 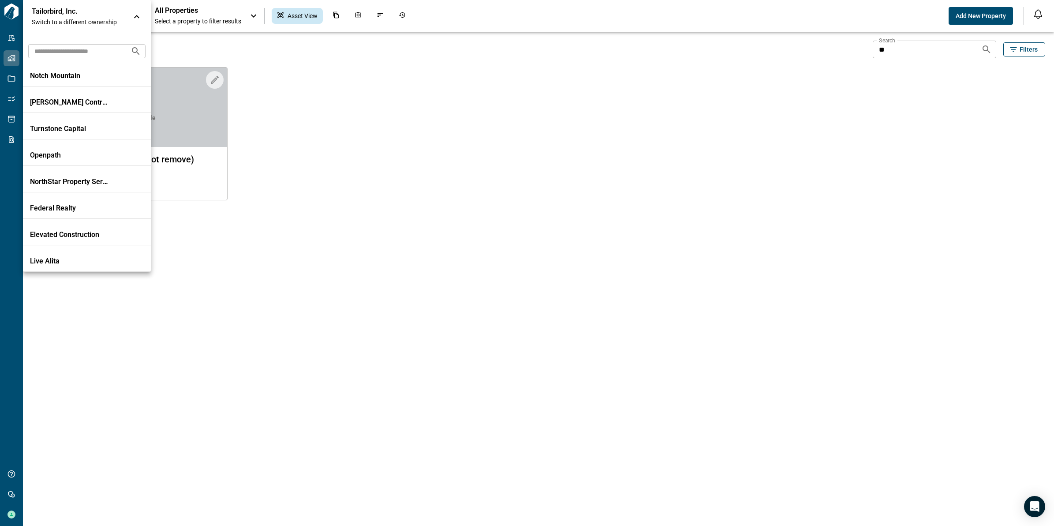 What do you see at coordinates (70, 129) in the screenshot?
I see `p: Turnstone Capital` at bounding box center [70, 129].